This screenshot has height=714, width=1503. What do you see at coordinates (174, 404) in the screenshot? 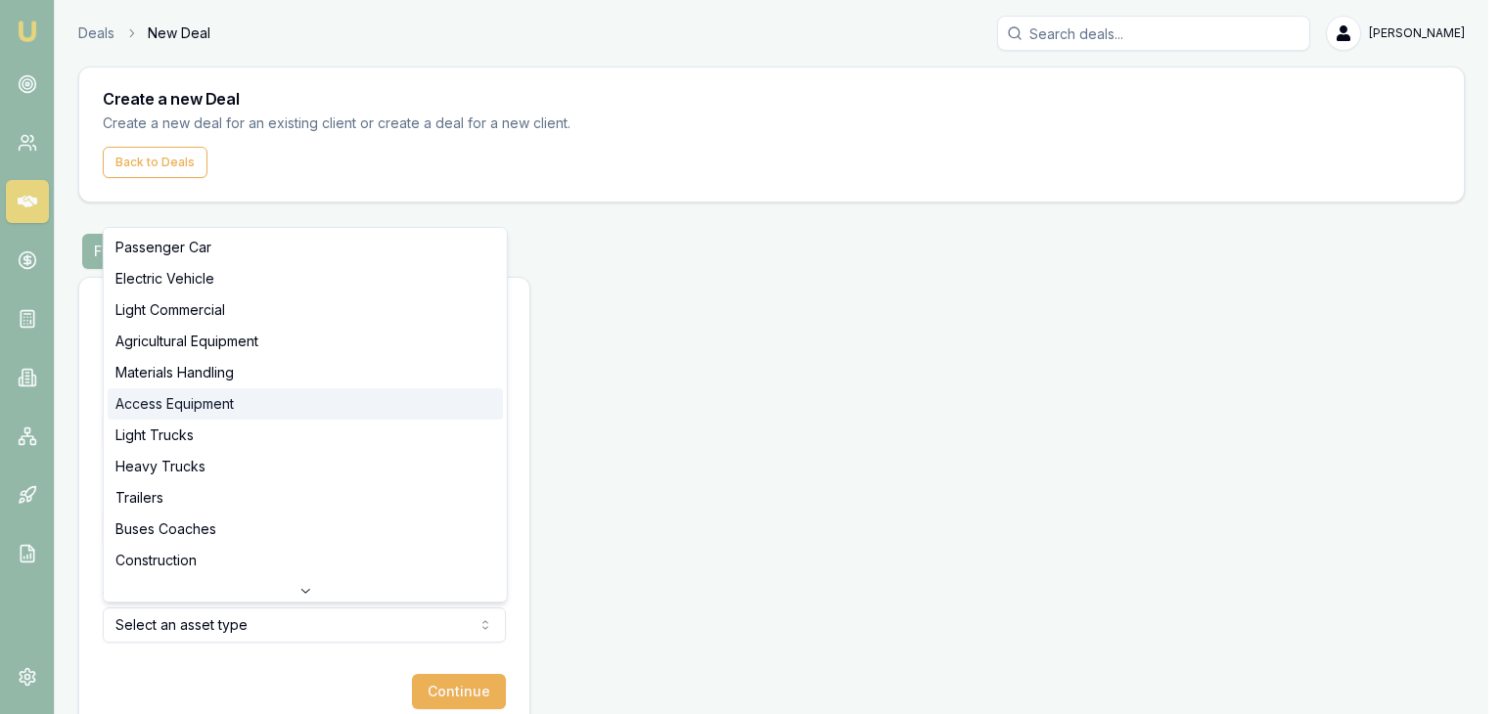
I see `span: Access Equipment` at bounding box center [174, 404].